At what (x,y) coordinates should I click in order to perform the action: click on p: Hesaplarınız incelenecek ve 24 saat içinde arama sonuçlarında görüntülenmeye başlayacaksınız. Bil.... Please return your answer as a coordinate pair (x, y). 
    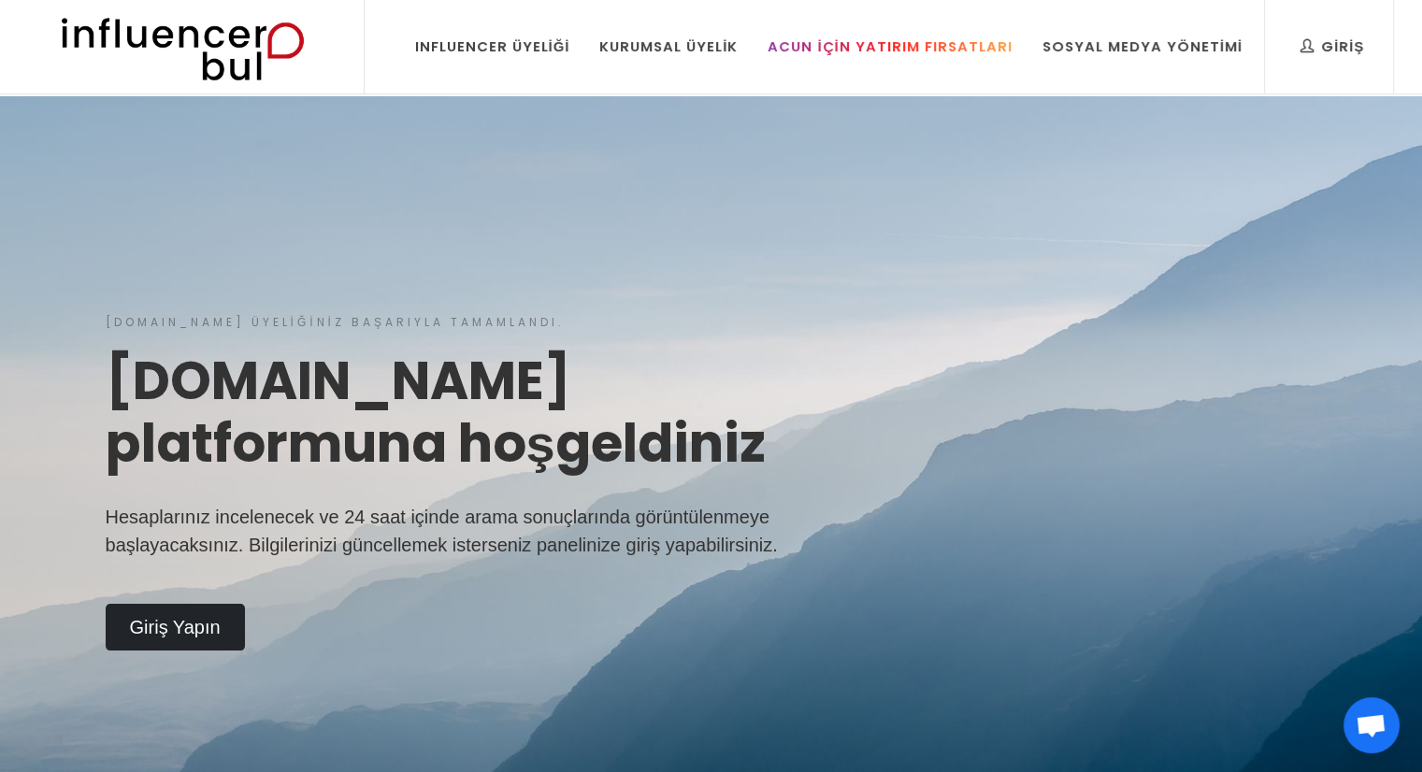
    Looking at the image, I should click on (454, 531).